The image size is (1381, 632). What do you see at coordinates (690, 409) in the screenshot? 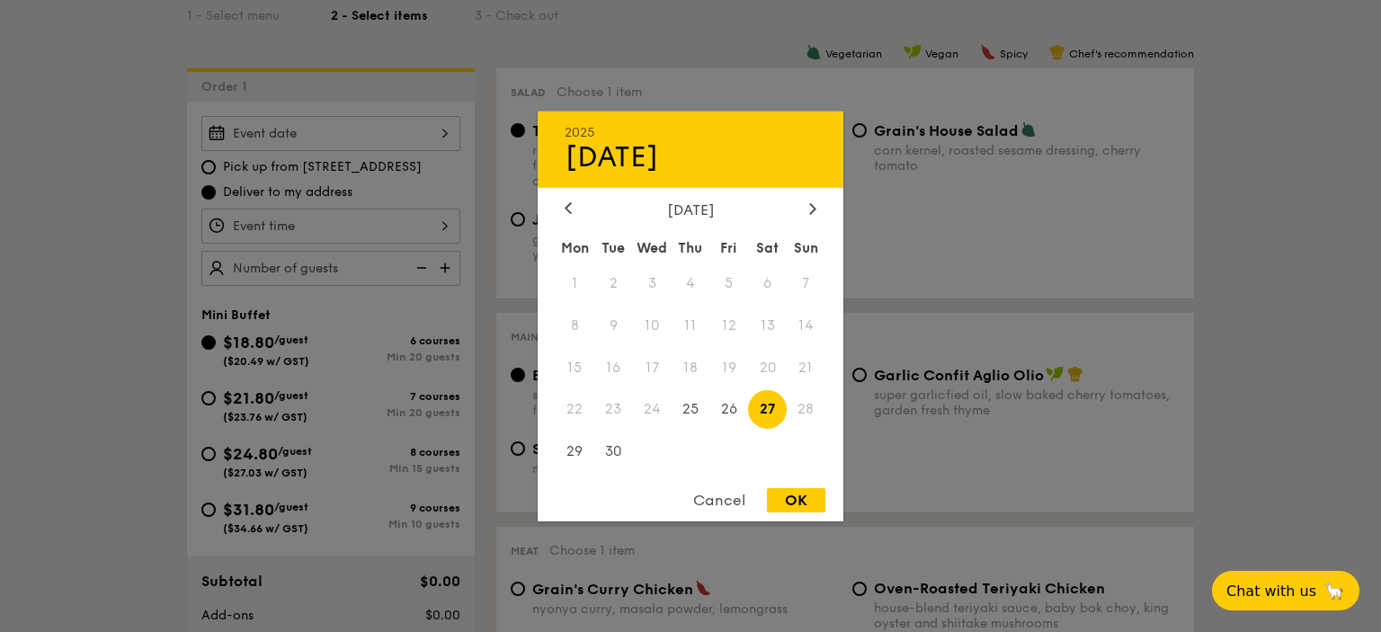
I see `span: 25` at bounding box center [690, 409].